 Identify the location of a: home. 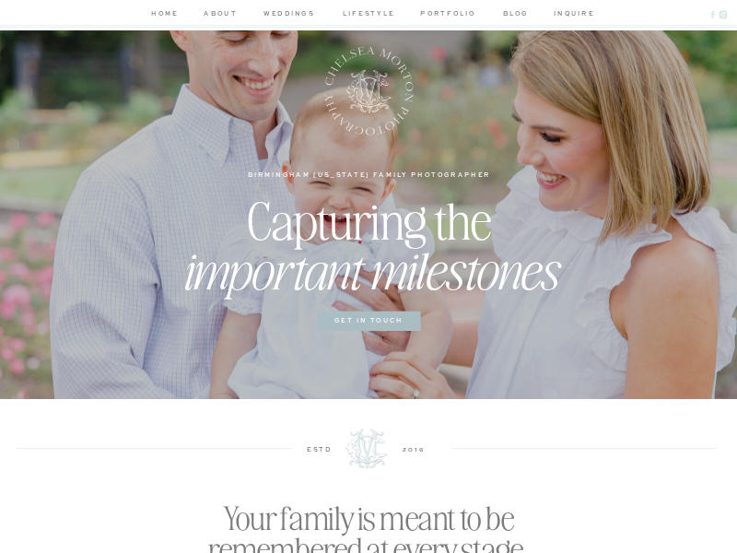
(164, 15).